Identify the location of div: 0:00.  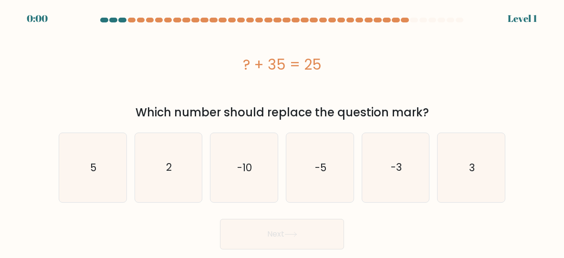
(37, 19).